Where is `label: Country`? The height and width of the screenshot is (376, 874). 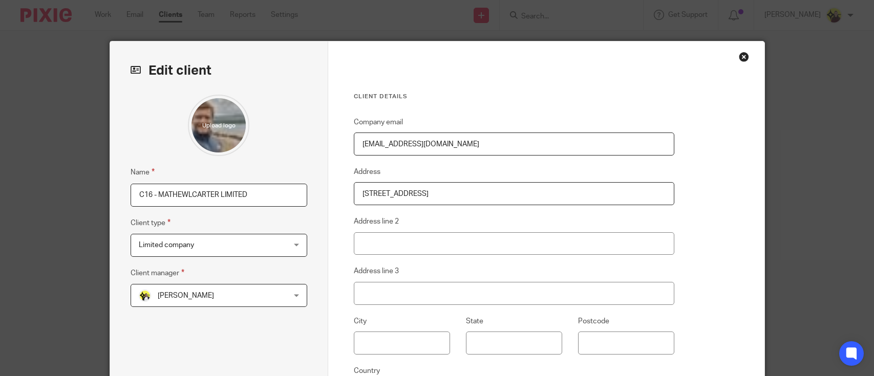
label: Country is located at coordinates (367, 371).